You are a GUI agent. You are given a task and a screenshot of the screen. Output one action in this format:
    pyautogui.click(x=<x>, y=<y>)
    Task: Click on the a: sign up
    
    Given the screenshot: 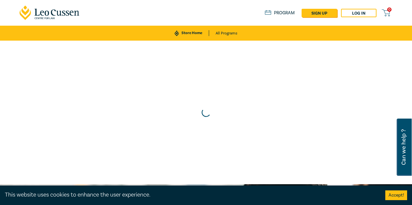 What is the action you would take?
    pyautogui.click(x=319, y=13)
    